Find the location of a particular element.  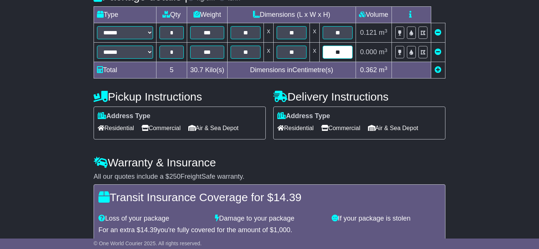

span: 250 is located at coordinates (175, 177).